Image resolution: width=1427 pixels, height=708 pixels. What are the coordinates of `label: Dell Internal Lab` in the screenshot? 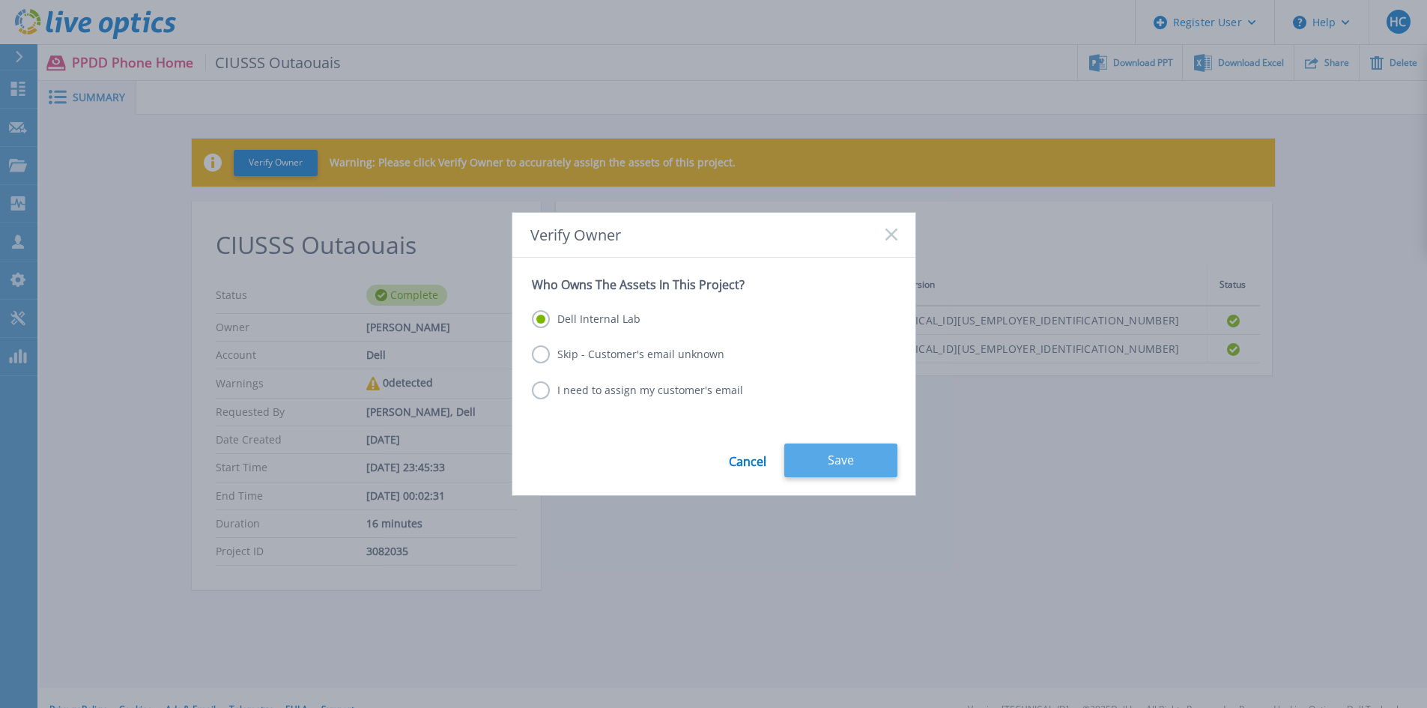 It's located at (586, 319).